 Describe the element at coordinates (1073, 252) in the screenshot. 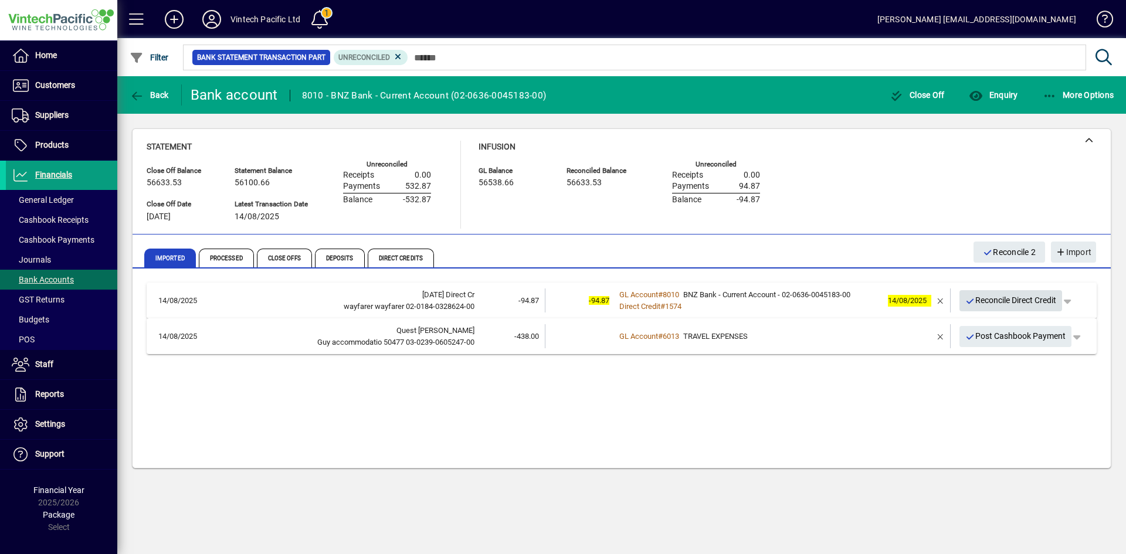

I see `button: Import` at that location.